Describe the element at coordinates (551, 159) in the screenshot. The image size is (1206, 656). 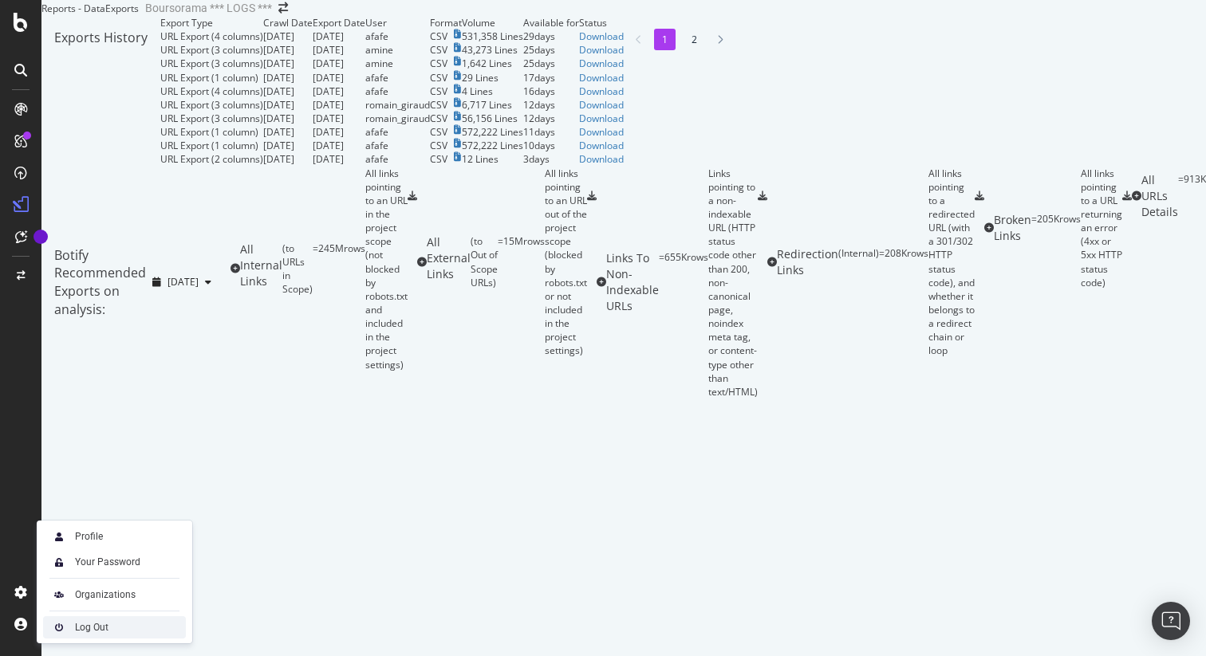
I see `td: 3 days` at that location.